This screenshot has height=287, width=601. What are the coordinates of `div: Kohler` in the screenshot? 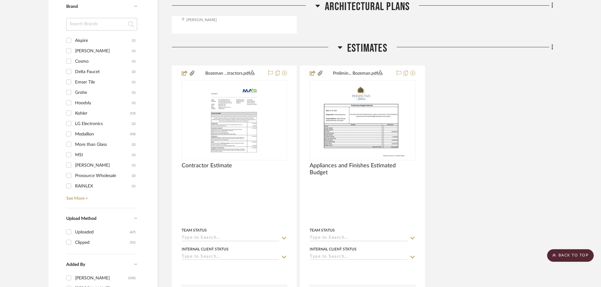 It's located at (102, 114).